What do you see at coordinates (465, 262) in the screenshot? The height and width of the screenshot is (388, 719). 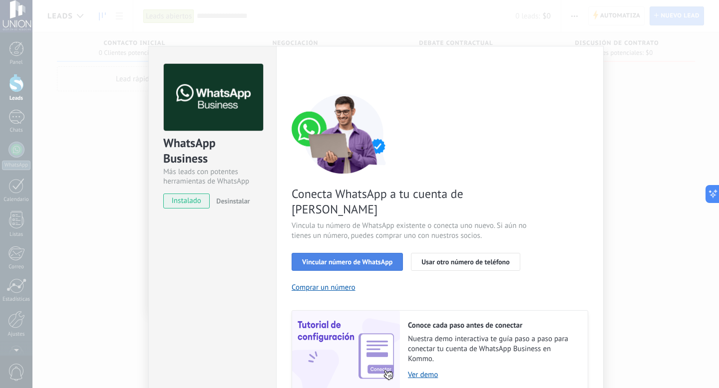 I see `button: Usar otro número de teléfono` at bounding box center [465, 262].